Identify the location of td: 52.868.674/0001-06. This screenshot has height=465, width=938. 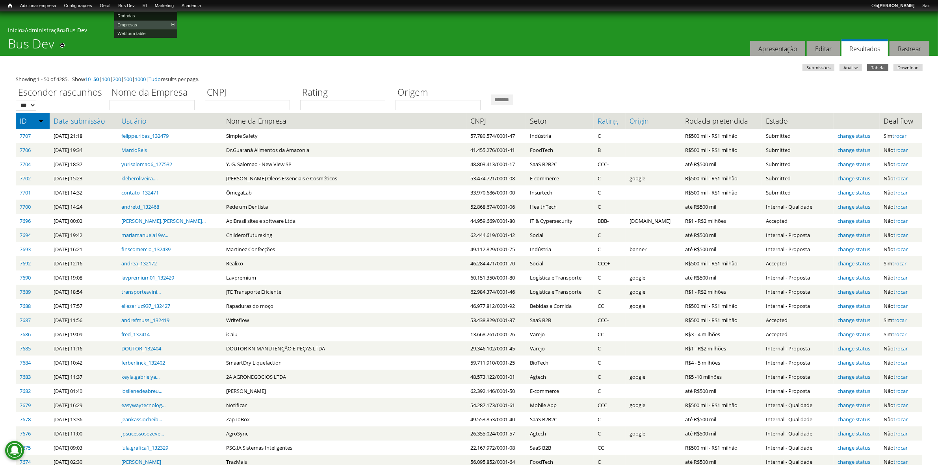
(496, 207).